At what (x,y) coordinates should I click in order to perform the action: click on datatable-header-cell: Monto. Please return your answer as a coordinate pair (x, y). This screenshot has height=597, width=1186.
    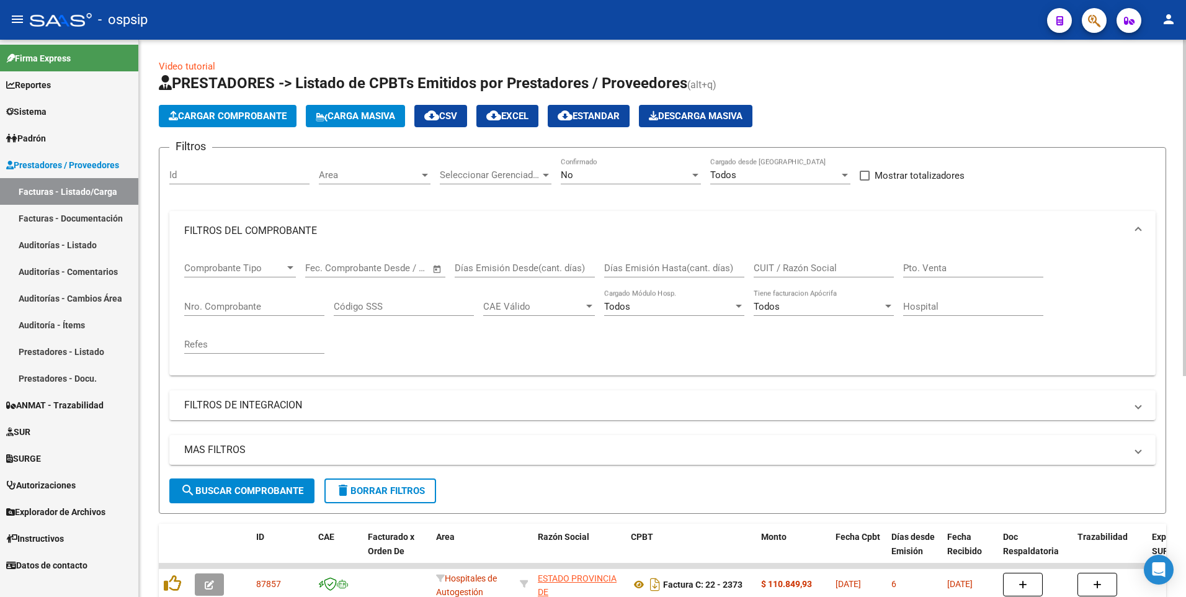
    Looking at the image, I should click on (793, 551).